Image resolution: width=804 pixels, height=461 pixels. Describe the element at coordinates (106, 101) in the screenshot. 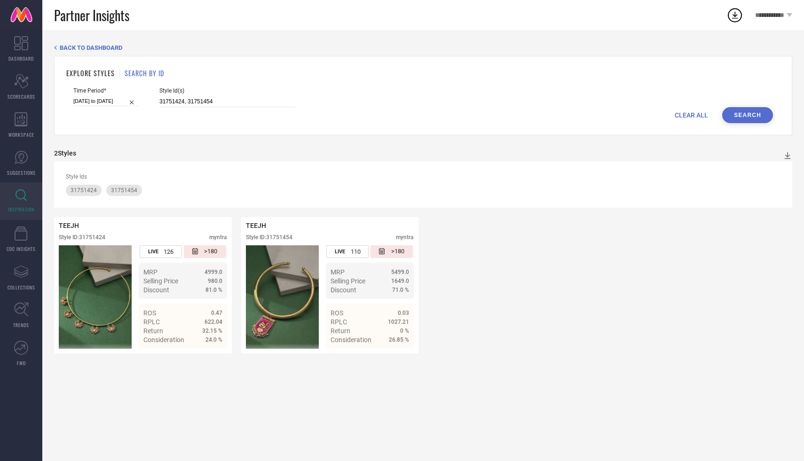

I see `input: Select time period` at that location.